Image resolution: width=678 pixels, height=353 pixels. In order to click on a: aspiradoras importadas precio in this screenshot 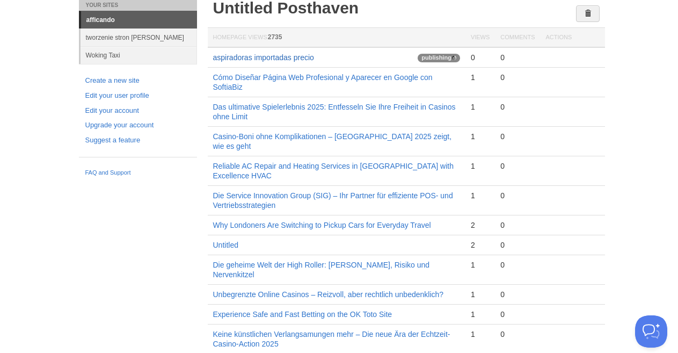, I will do `click(264, 57)`.